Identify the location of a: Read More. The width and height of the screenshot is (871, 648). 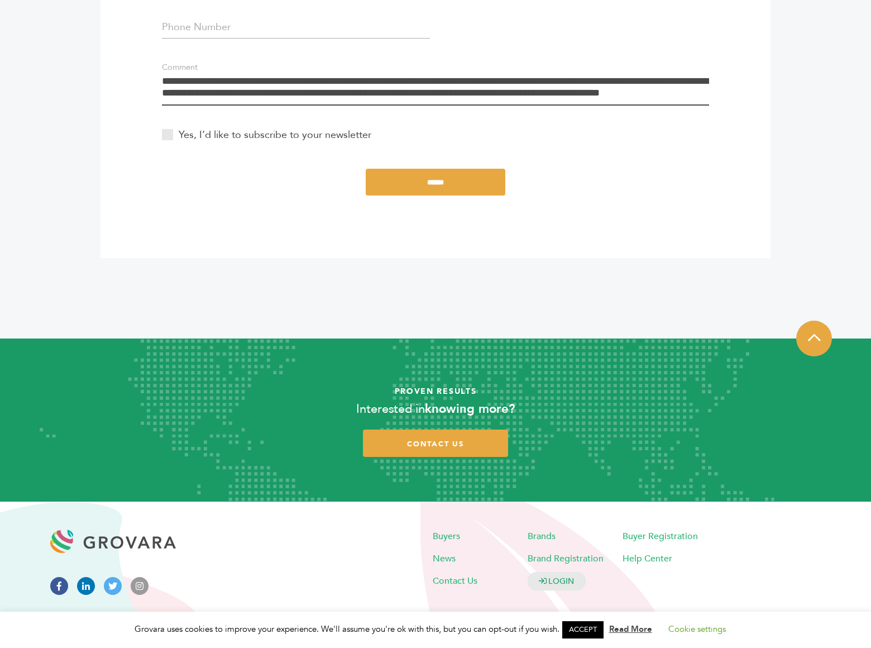
(631, 629).